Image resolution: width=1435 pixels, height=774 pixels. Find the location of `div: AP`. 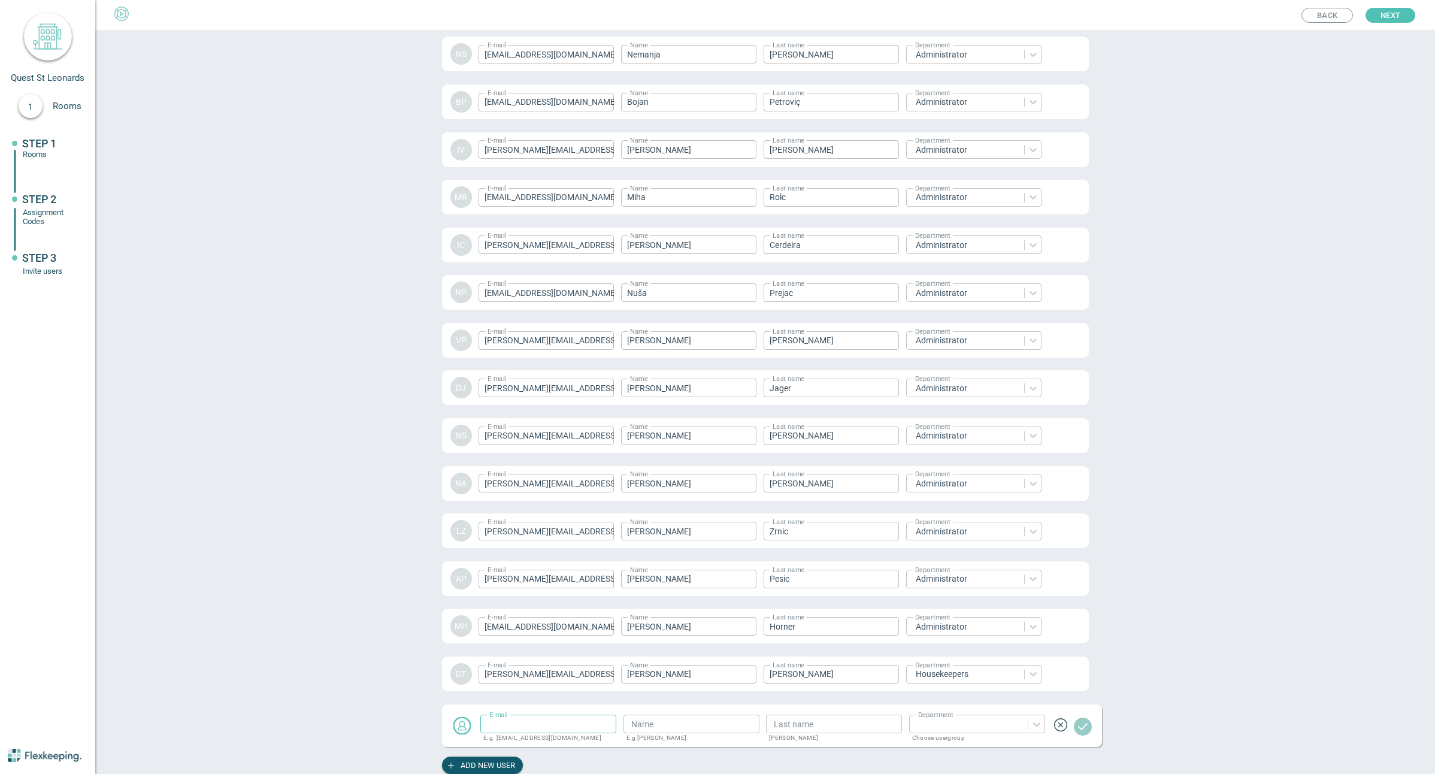

div: AP is located at coordinates (461, 579).